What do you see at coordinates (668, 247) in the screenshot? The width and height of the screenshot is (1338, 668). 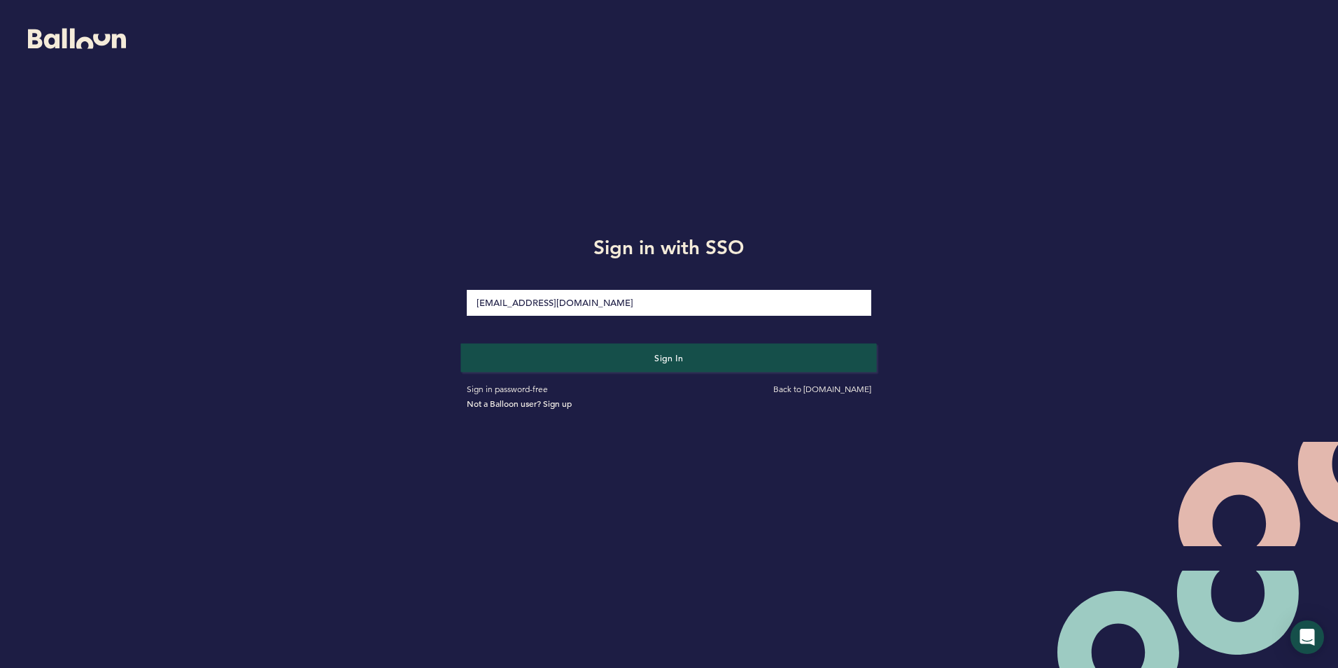 I see `h1: Sign in with SSO` at bounding box center [668, 247].